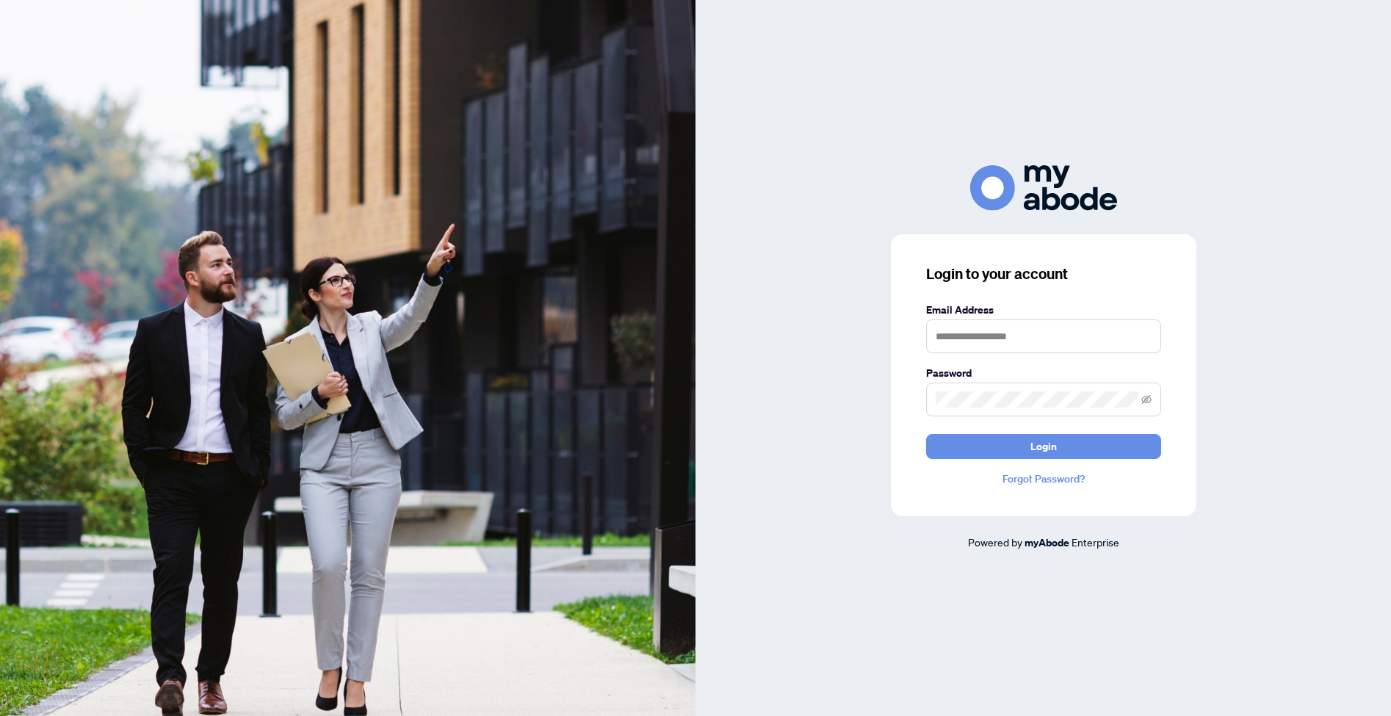  What do you see at coordinates (1043, 373) in the screenshot?
I see `label: Password` at bounding box center [1043, 373].